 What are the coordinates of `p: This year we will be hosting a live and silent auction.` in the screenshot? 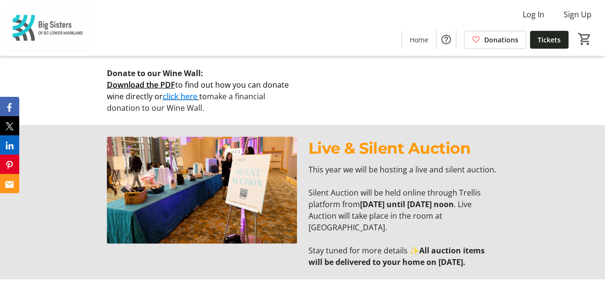 It's located at (404, 170).